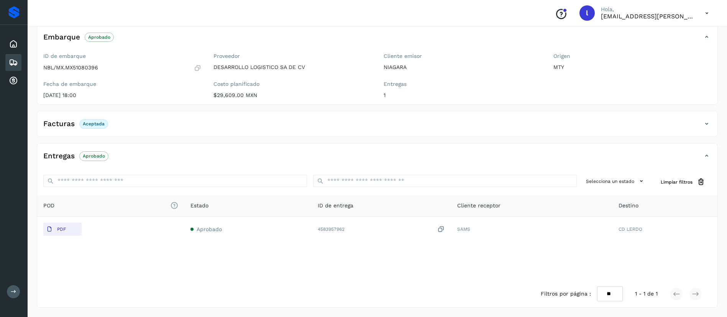 This screenshot has width=727, height=317. Describe the element at coordinates (377, 127) in the screenshot. I see `div: FacturasAceptada` at that location.